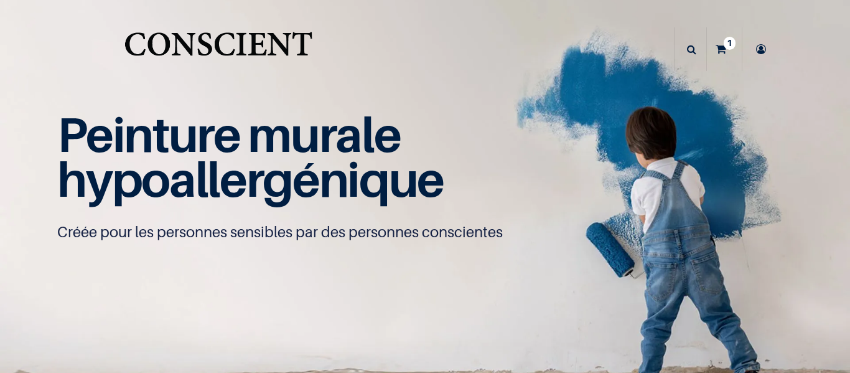 This screenshot has width=850, height=373. What do you see at coordinates (218, 49) in the screenshot?
I see `span: Logo of Conscient` at bounding box center [218, 49].